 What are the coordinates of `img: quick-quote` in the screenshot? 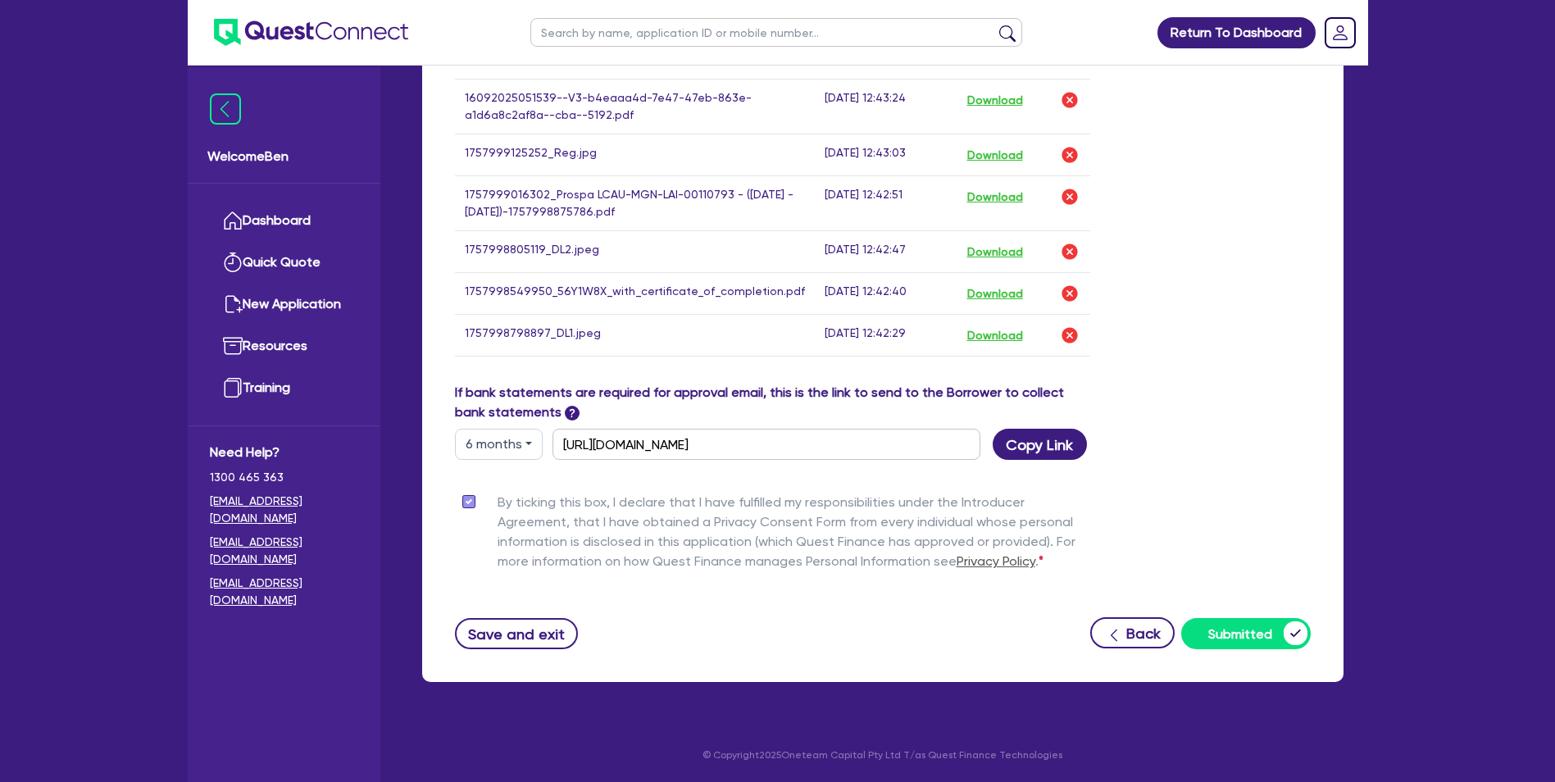 It's located at (233, 262).